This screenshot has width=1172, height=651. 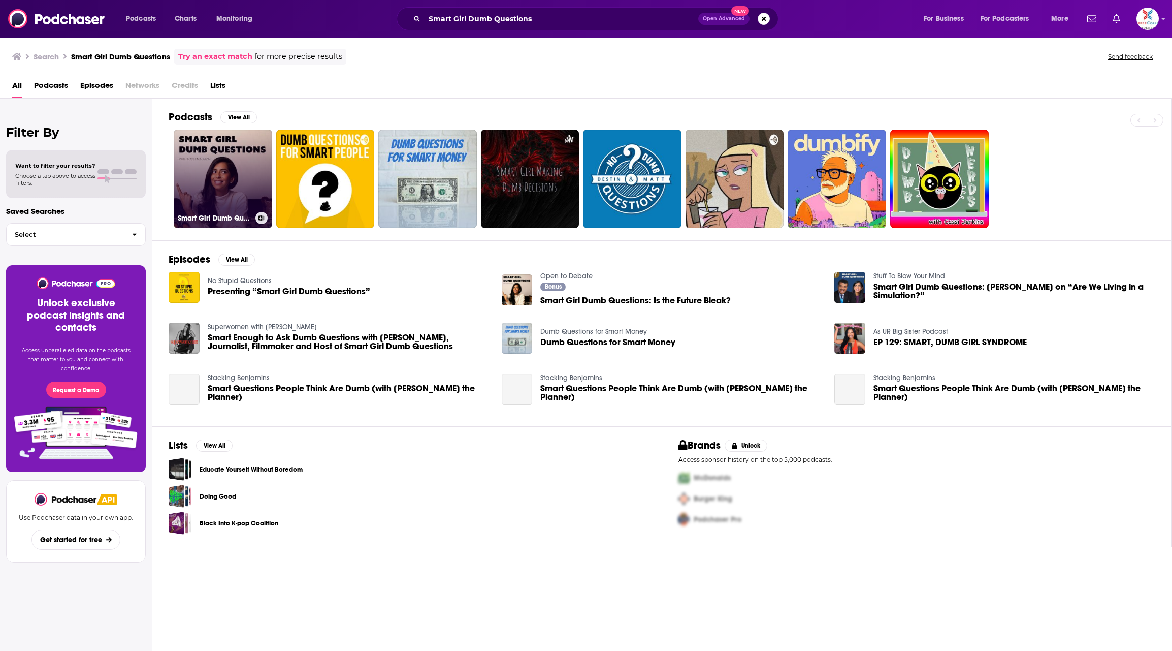 What do you see at coordinates (76, 211) in the screenshot?
I see `p: Saved Searches` at bounding box center [76, 211].